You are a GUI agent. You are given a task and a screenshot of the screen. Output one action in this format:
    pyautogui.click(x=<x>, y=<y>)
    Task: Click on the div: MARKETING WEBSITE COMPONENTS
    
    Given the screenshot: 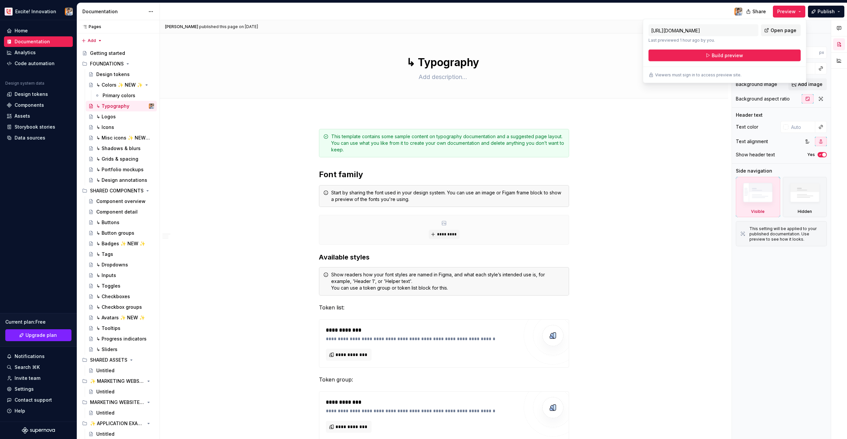 What is the action you would take?
    pyautogui.click(x=118, y=403)
    